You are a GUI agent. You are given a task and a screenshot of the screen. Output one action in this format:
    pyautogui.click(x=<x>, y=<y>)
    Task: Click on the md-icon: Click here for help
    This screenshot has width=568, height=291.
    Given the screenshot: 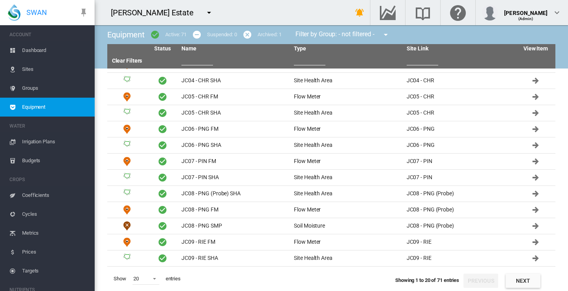 What is the action you would take?
    pyautogui.click(x=458, y=13)
    